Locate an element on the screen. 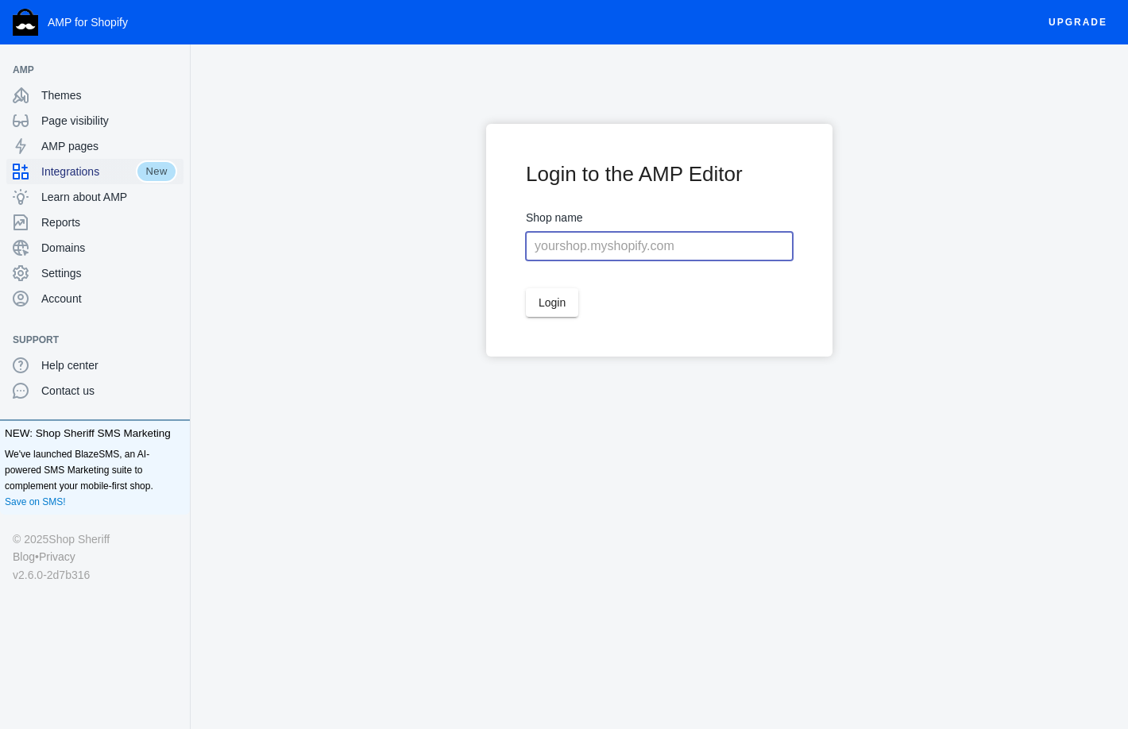  span: AMP pages is located at coordinates (109, 146).